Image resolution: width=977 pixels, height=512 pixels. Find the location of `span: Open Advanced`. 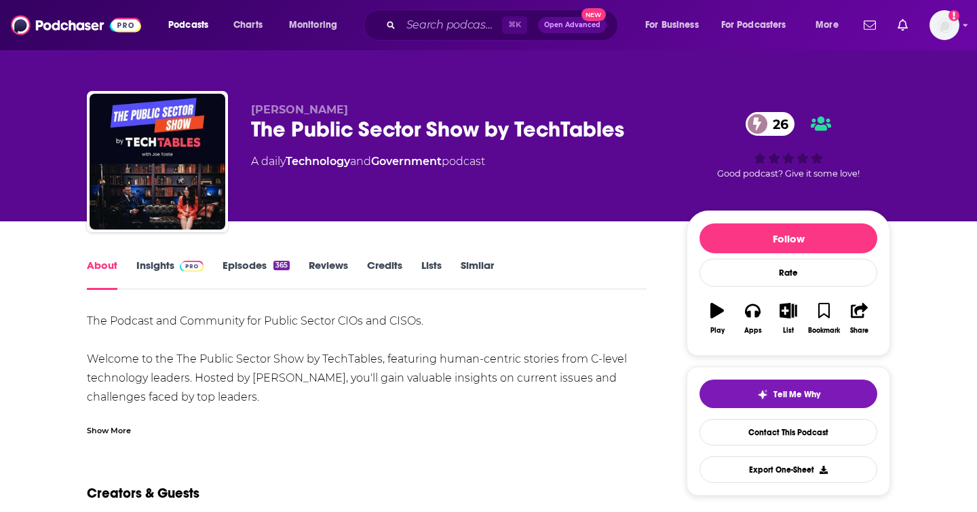

span: Open Advanced is located at coordinates (572, 25).